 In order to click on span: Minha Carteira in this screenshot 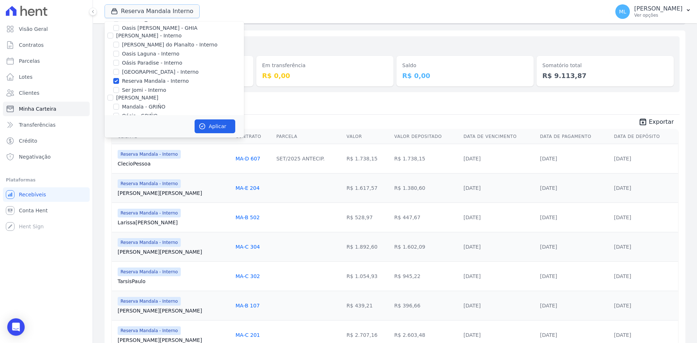, I will do `click(37, 109)`.